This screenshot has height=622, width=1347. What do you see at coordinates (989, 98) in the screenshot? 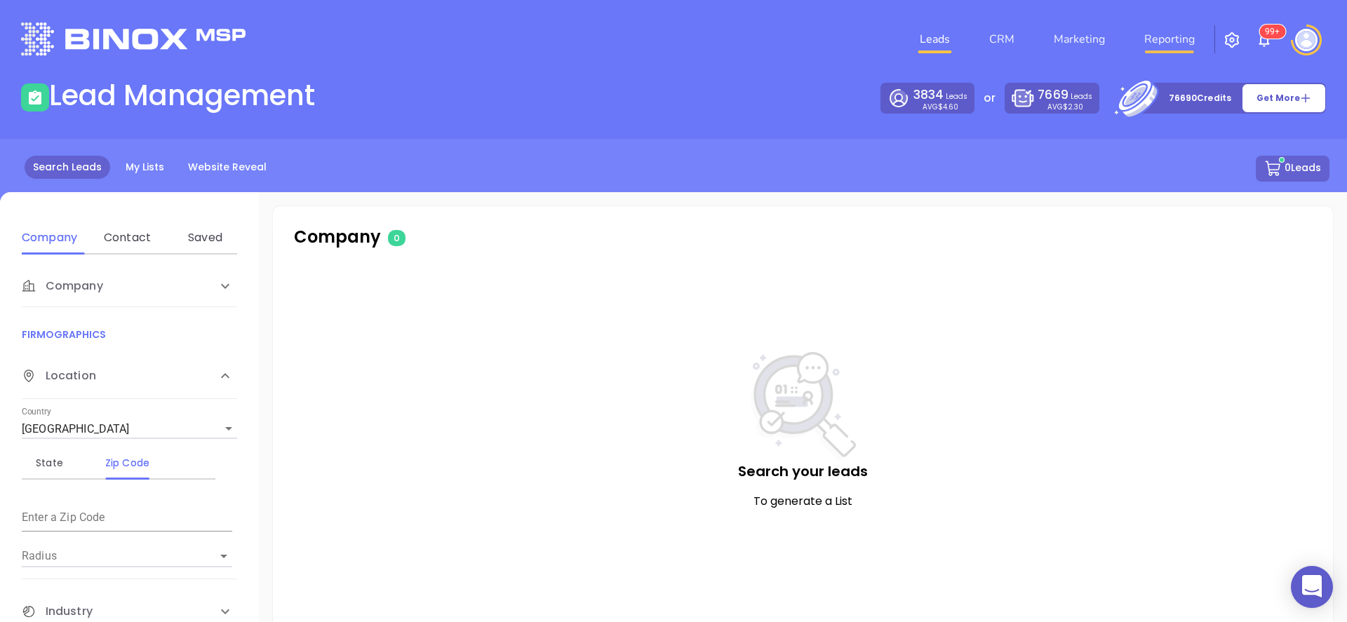
I see `p: or` at bounding box center [989, 98].